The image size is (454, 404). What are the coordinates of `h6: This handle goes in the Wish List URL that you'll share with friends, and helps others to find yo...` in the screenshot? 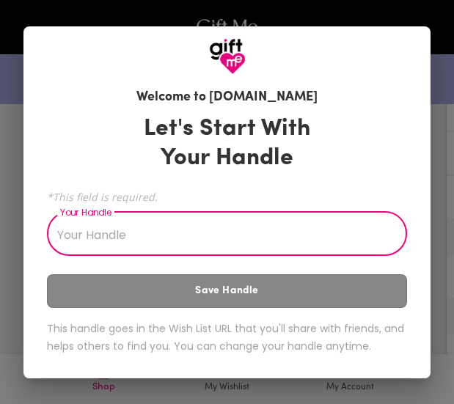 It's located at (227, 337).